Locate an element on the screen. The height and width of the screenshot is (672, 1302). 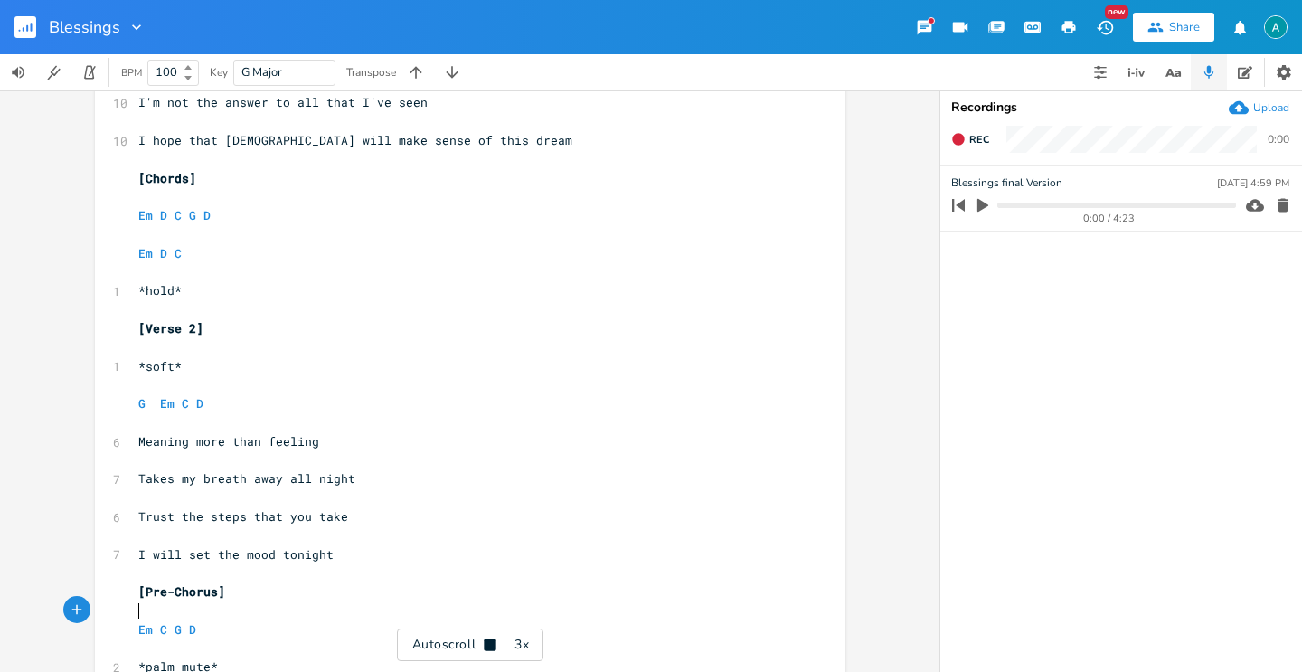
span: I'm not the answer to all that I've seen is located at coordinates (283, 102).